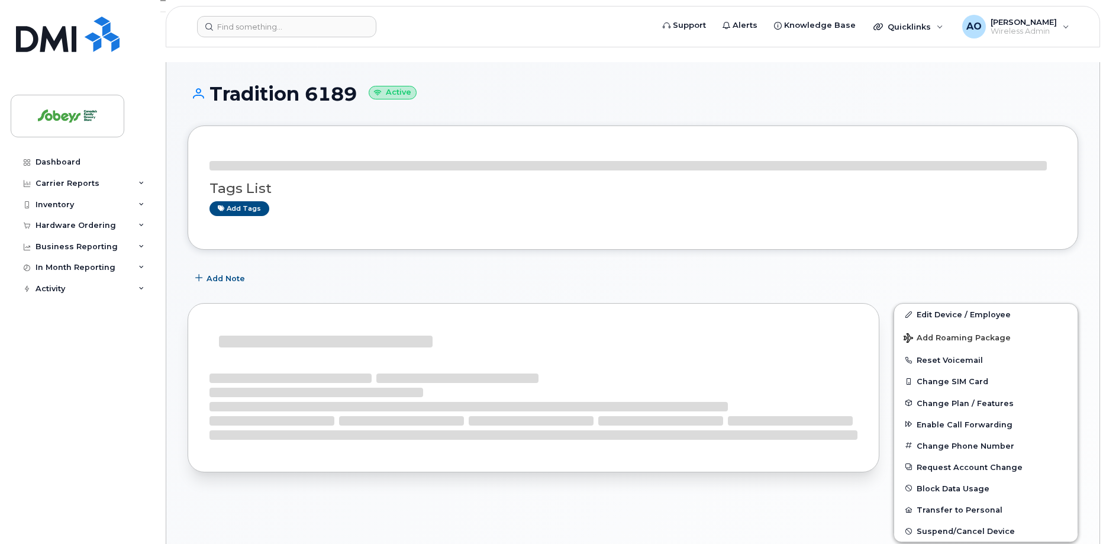  What do you see at coordinates (986, 510) in the screenshot?
I see `button: Transfer to Personal` at bounding box center [986, 510].